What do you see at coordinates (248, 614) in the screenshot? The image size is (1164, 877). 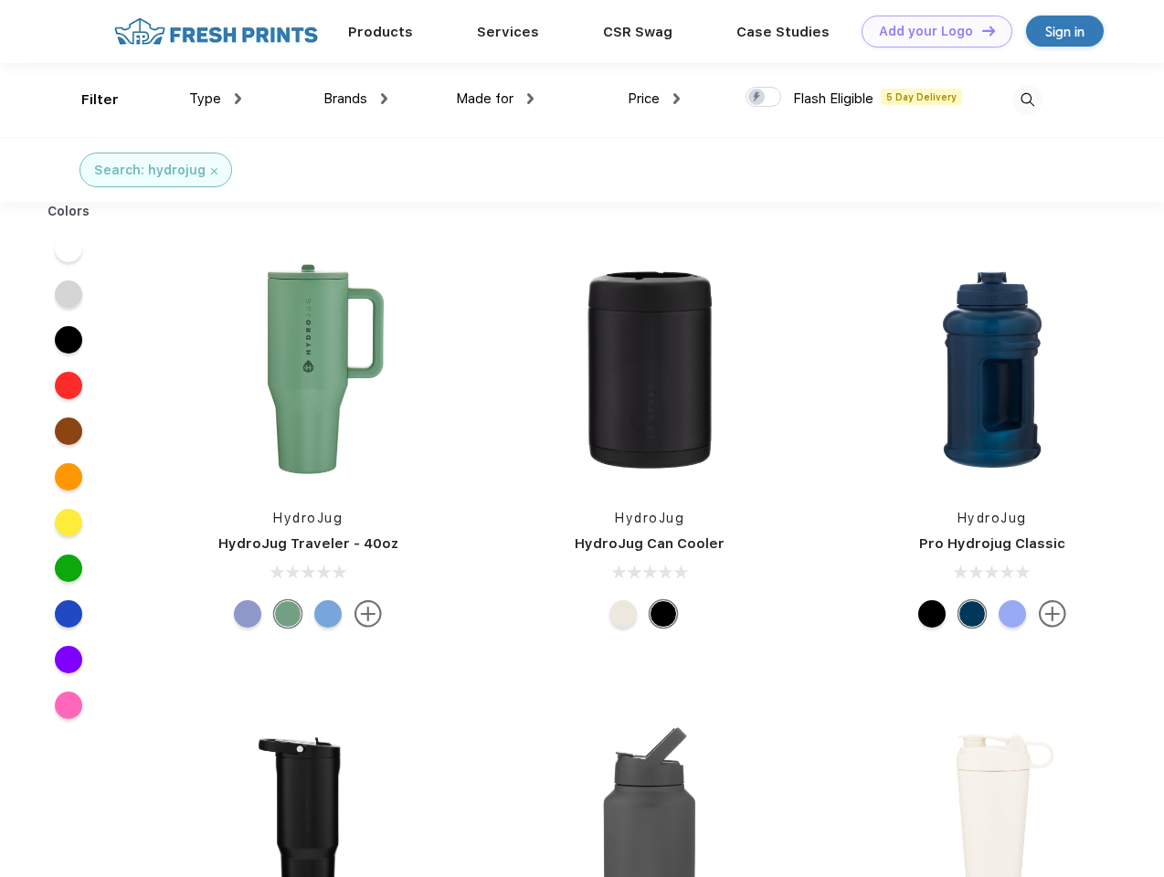 I see `div: Peri` at bounding box center [248, 614].